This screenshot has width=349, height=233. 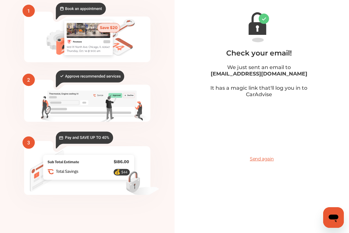 I want to click on div: Check your email!, so click(x=259, y=53).